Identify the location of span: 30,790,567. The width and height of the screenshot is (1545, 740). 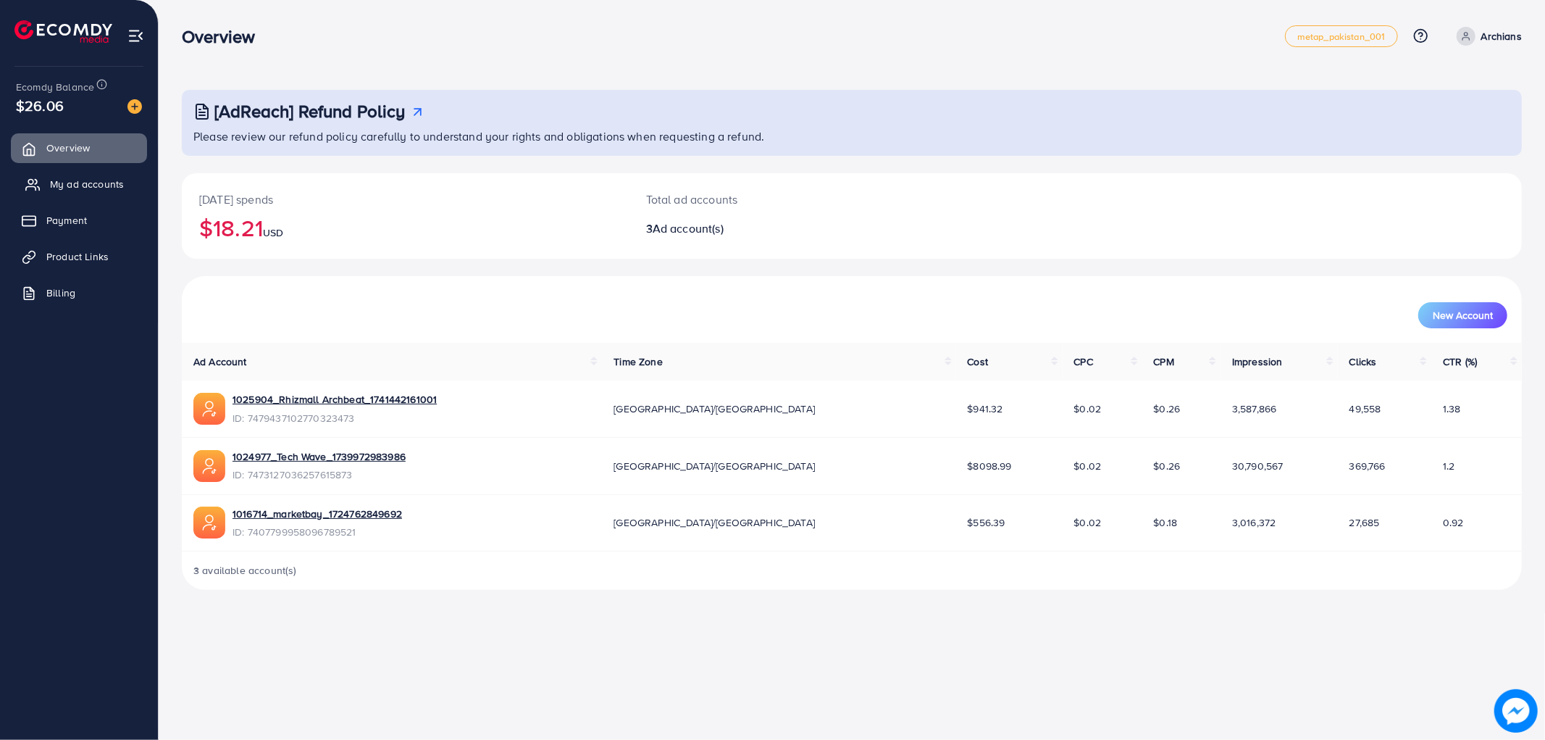
(1258, 466).